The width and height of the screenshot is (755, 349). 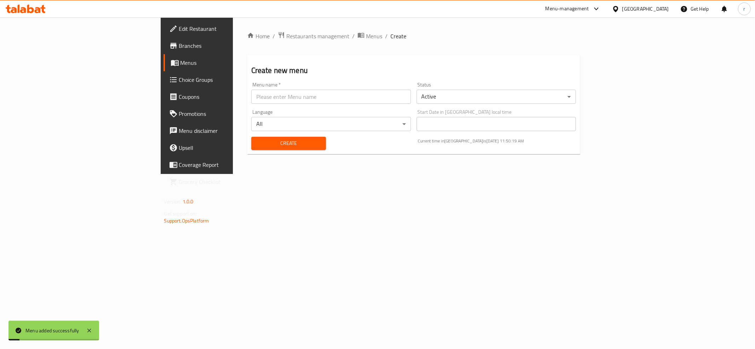 What do you see at coordinates (496, 97) in the screenshot?
I see `div: Active` at bounding box center [496, 97].